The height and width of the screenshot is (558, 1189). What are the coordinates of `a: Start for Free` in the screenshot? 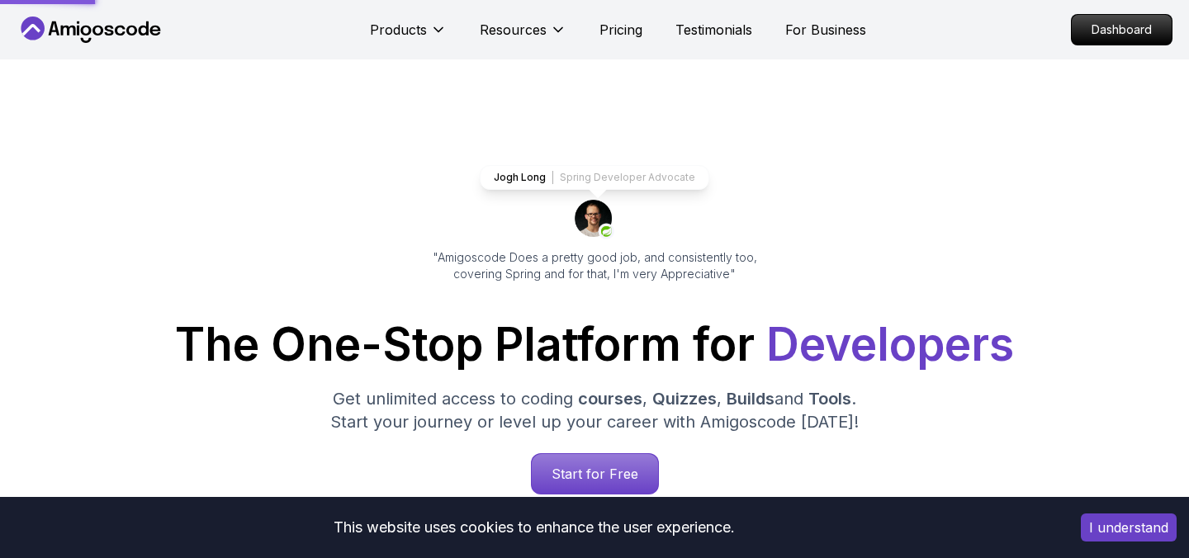 It's located at (595, 474).